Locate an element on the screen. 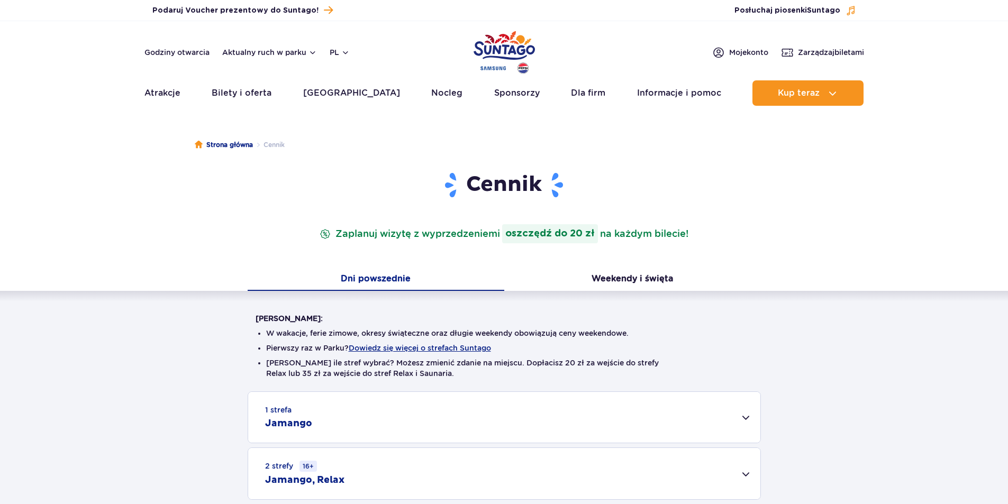 The height and width of the screenshot is (504, 1008). h2: Jamango, Relax is located at coordinates (305, 480).